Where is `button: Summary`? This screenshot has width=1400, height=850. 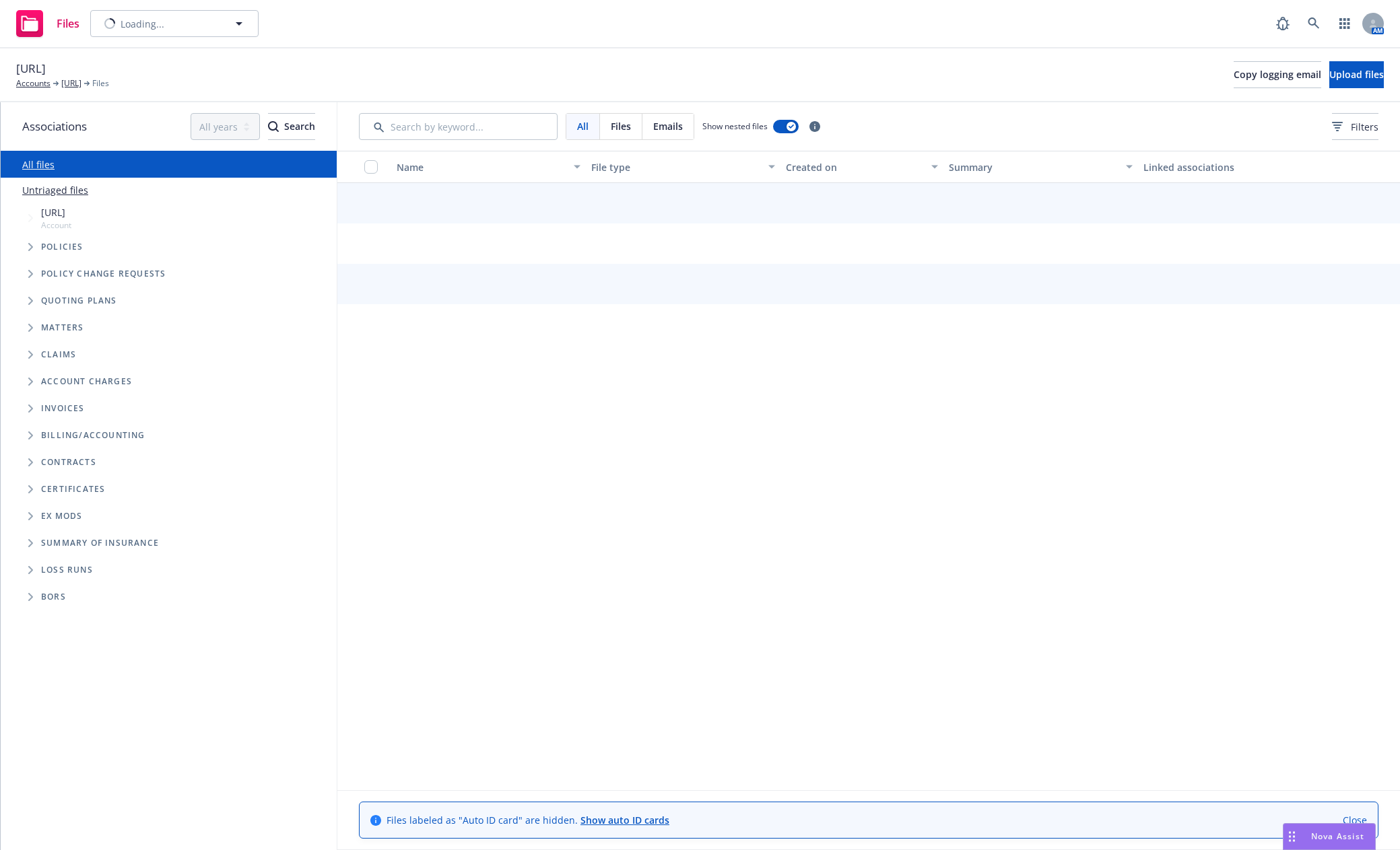 button: Summary is located at coordinates (1040, 166).